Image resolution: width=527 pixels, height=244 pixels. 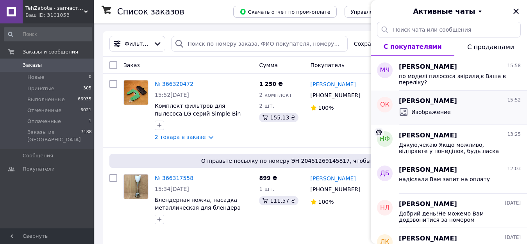 I want to click on span: Сохраненные фильтры:, so click(x=388, y=44).